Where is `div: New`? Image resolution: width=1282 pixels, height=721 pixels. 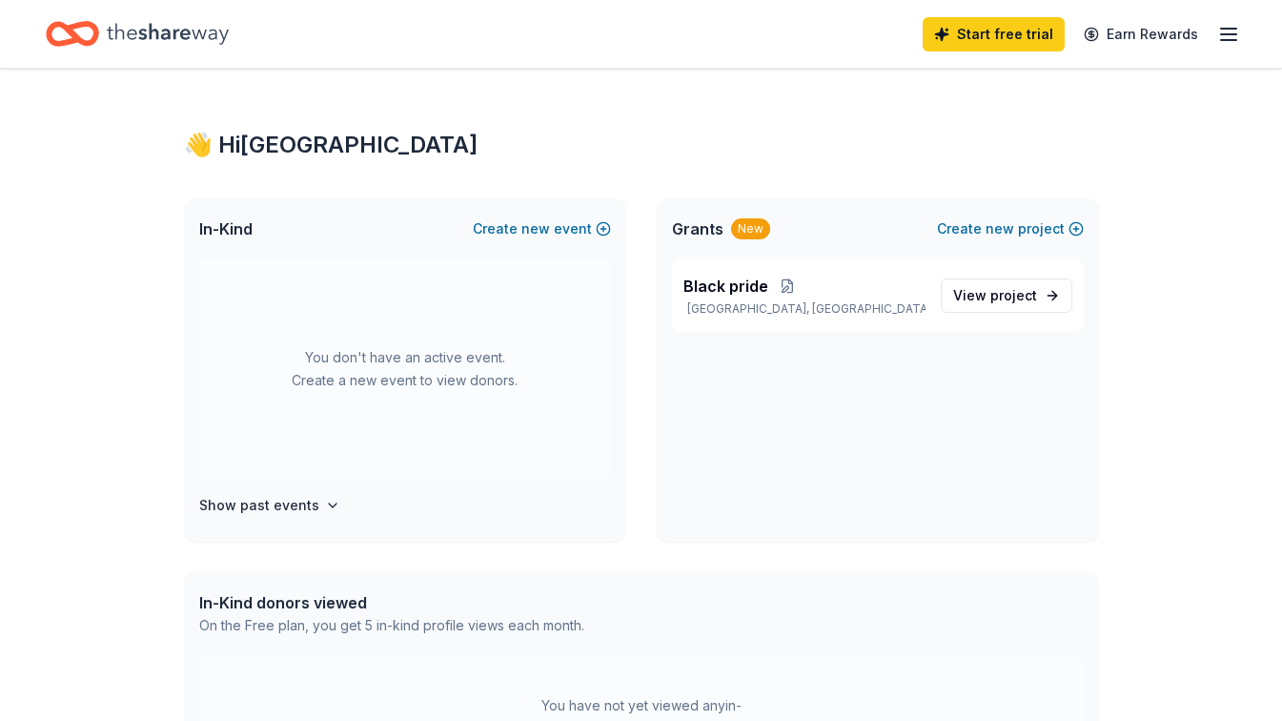
div: New is located at coordinates (750, 229).